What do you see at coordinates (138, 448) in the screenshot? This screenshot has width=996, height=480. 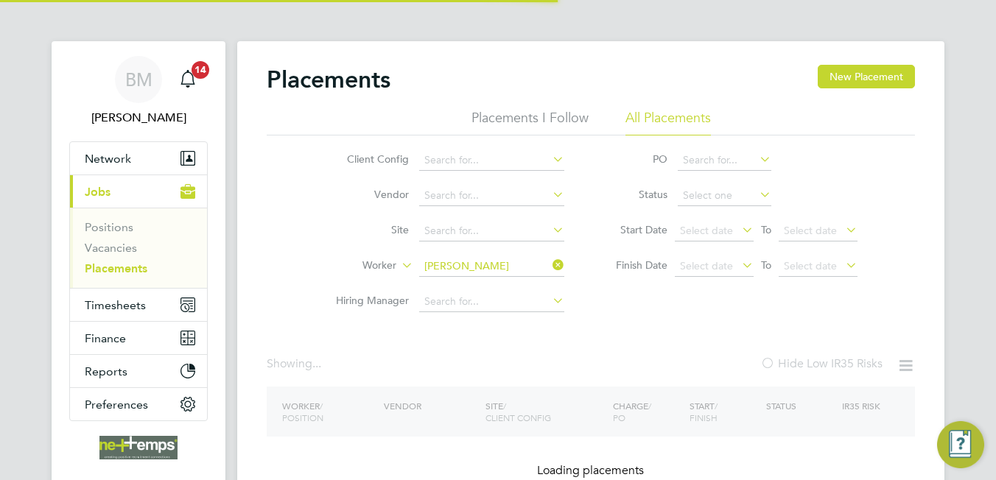 I see `img: net-temps-logo-retina.png` at bounding box center [138, 448].